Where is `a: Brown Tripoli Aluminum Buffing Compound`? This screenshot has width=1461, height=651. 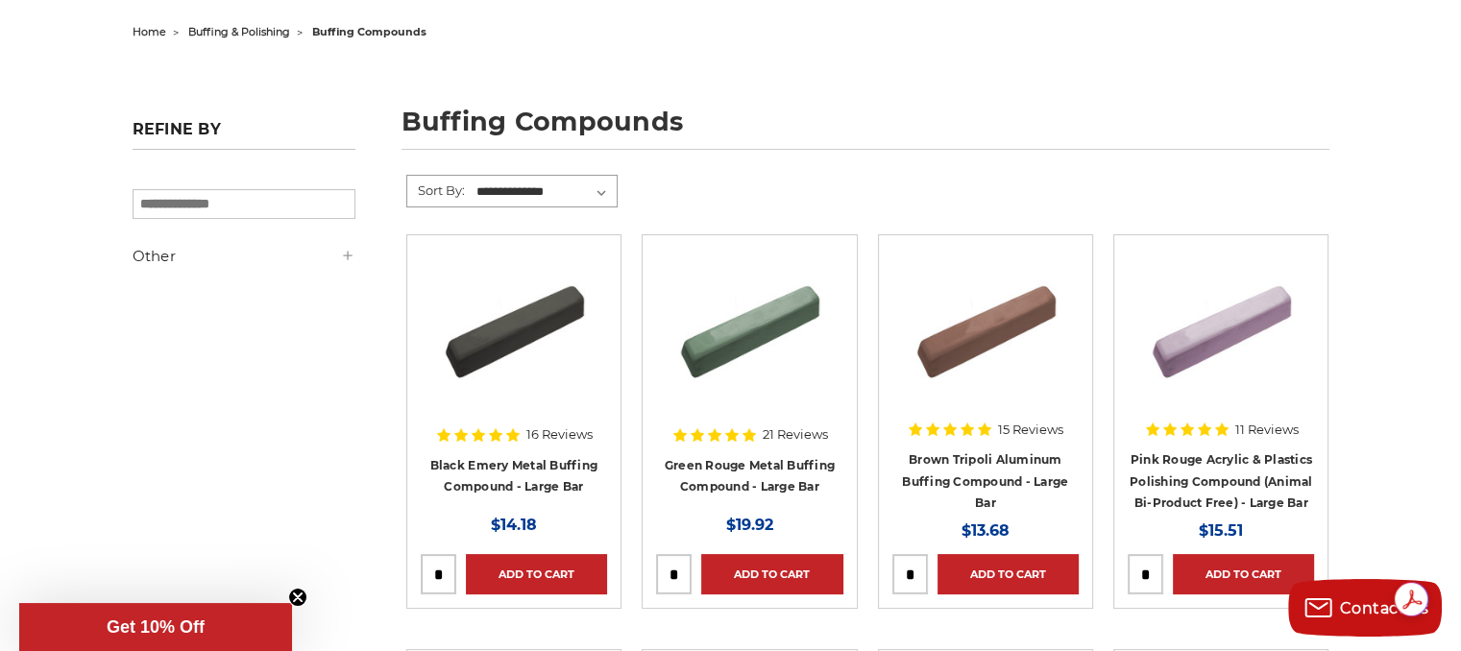 a: Brown Tripoli Aluminum Buffing Compound is located at coordinates (985, 342).